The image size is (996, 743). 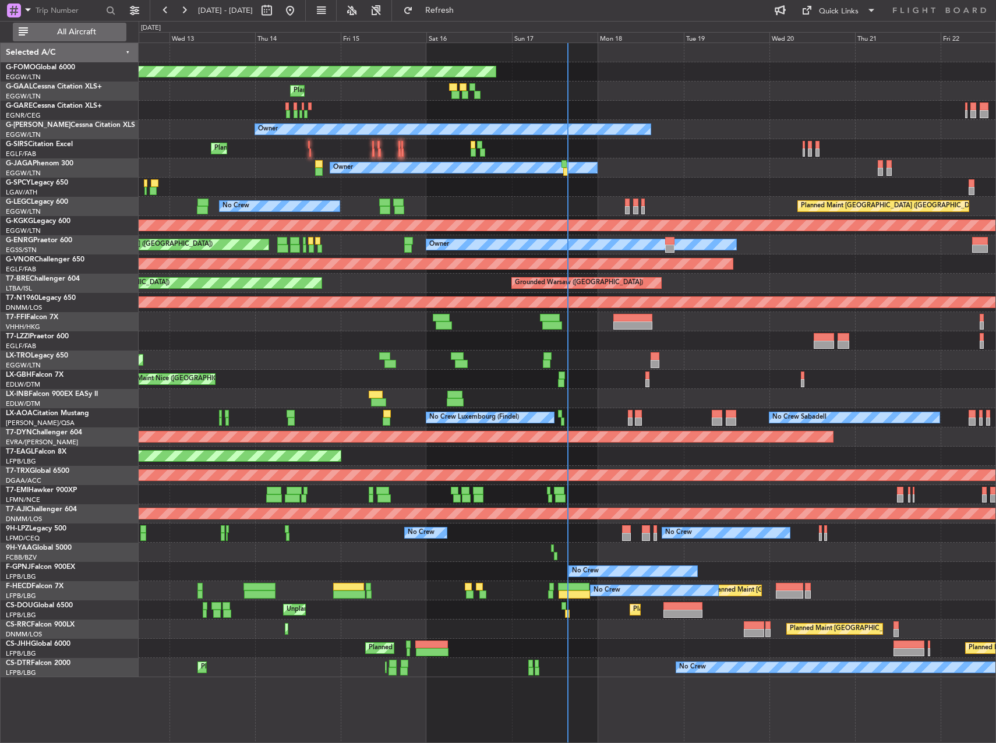 I want to click on a: T7-BREChallenger 604, so click(x=43, y=279).